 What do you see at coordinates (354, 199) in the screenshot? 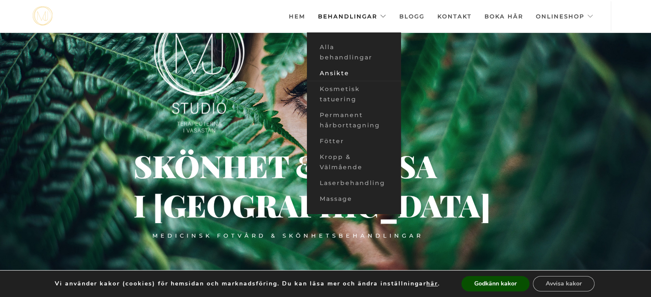
I see `a: Massage` at bounding box center [354, 199].